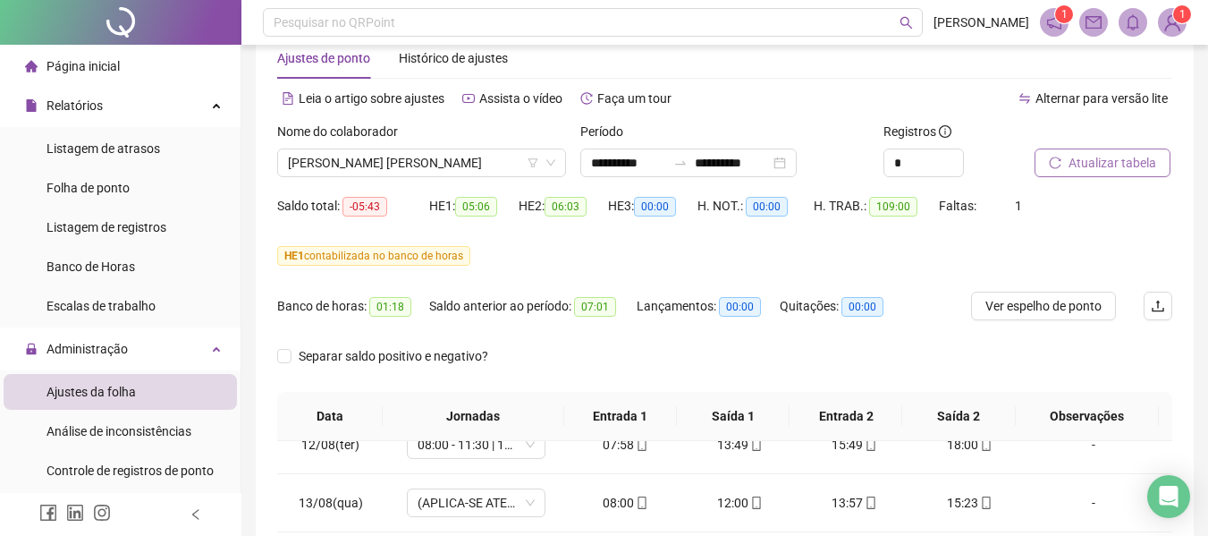  I want to click on span: Ajustes da folha, so click(91, 392).